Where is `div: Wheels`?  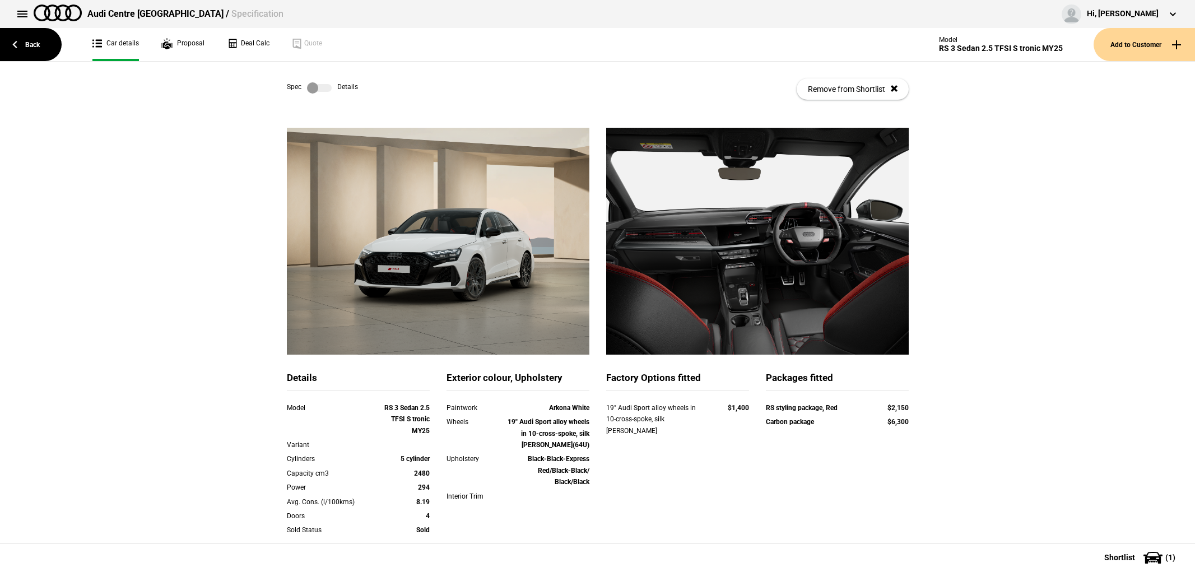 div: Wheels is located at coordinates (475, 422).